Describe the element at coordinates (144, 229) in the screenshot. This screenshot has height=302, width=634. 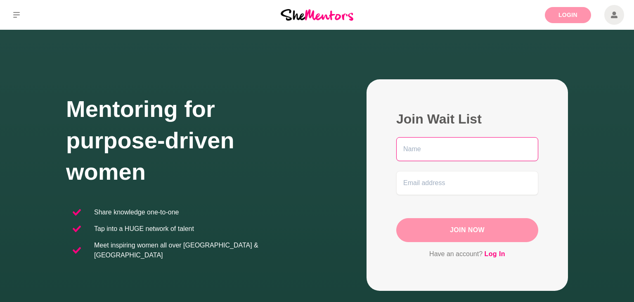
I see `p: Tap into a HUGE network of talent` at that location.